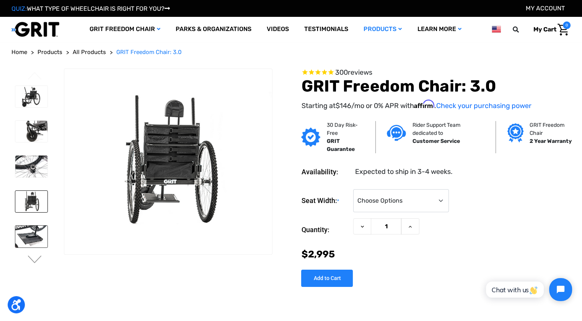 The height and width of the screenshot is (321, 582). What do you see at coordinates (567, 25) in the screenshot?
I see `span: 0` at bounding box center [567, 25].